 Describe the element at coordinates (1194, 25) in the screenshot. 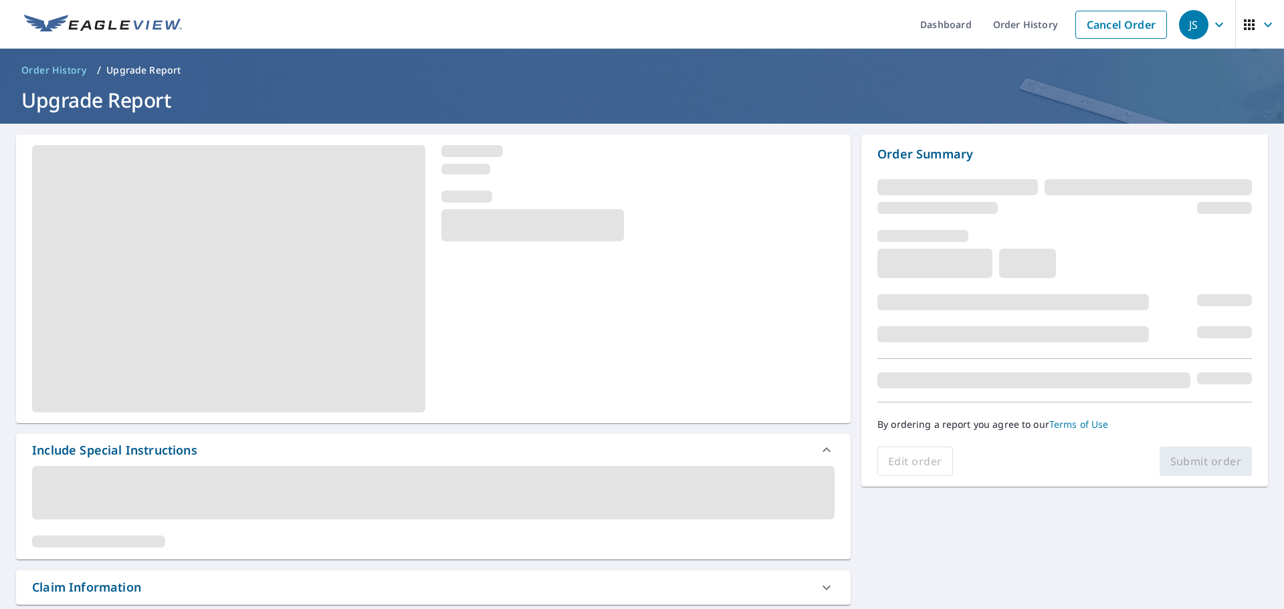

I see `div: JS` at that location.